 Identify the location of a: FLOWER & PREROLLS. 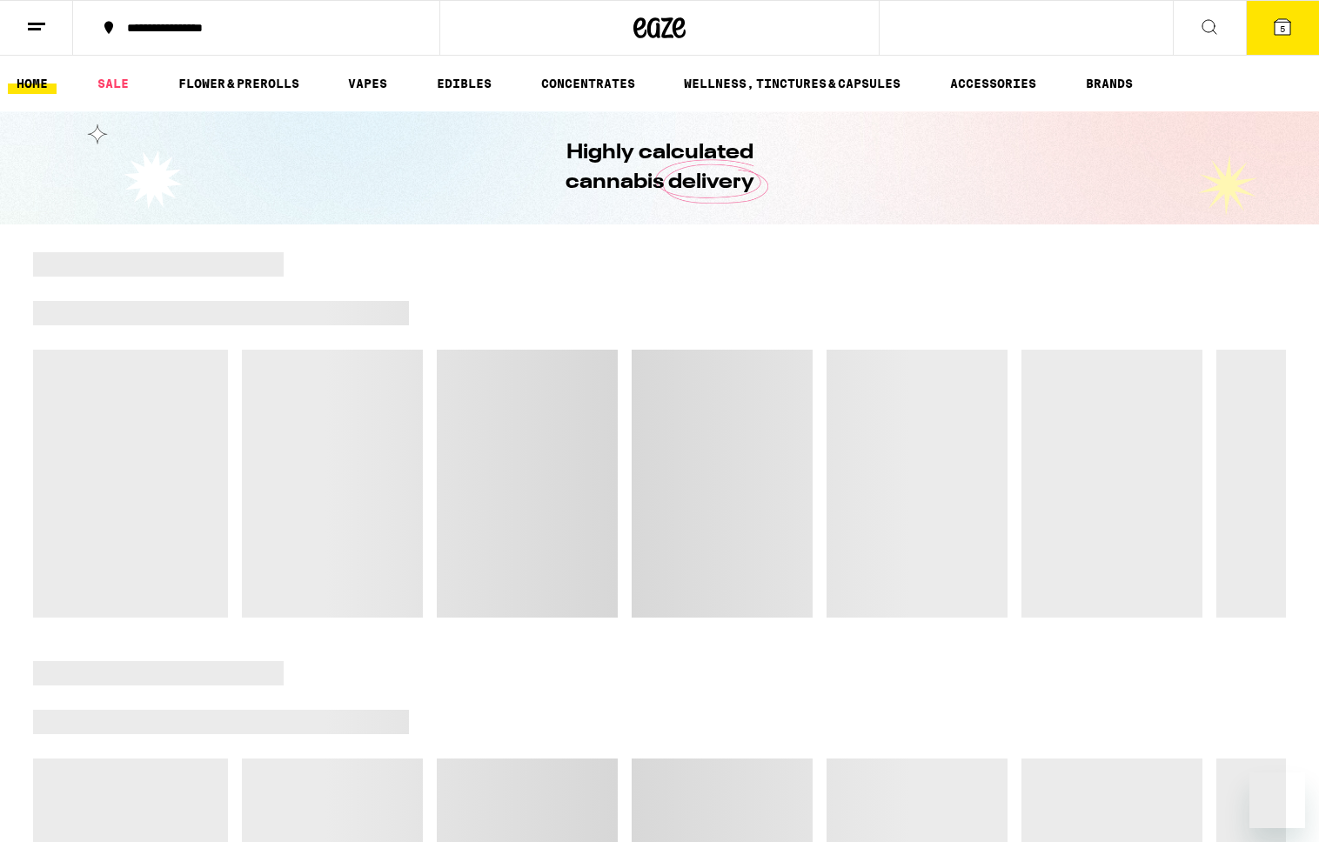
(238, 83).